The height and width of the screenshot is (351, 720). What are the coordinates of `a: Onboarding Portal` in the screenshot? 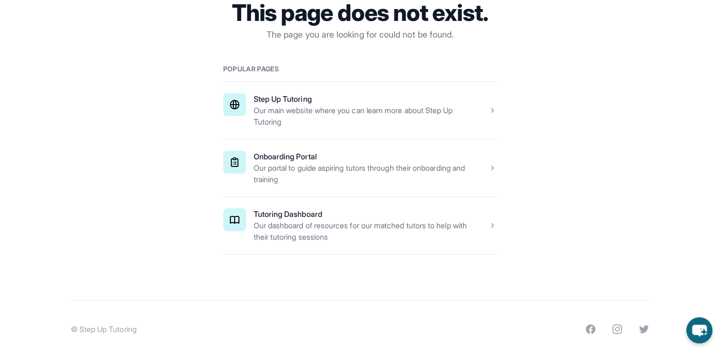 It's located at (285, 157).